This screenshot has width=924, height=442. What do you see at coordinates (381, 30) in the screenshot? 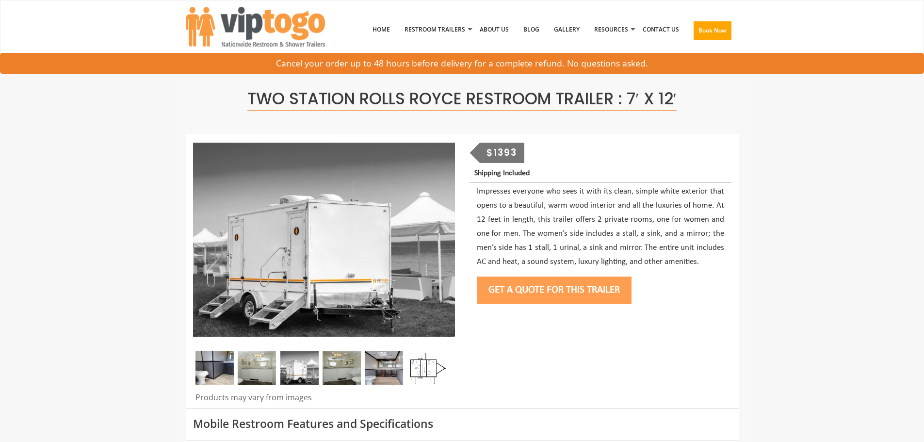
I see `a: Home` at bounding box center [381, 30].